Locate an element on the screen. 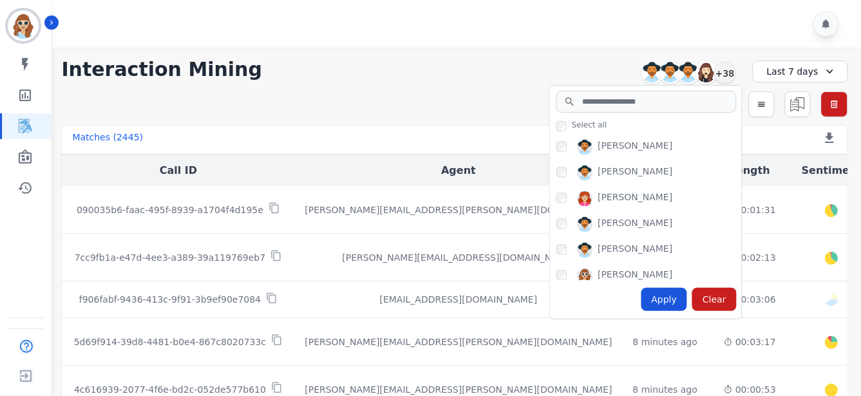  div: 00:03:17 is located at coordinates (750, 342).